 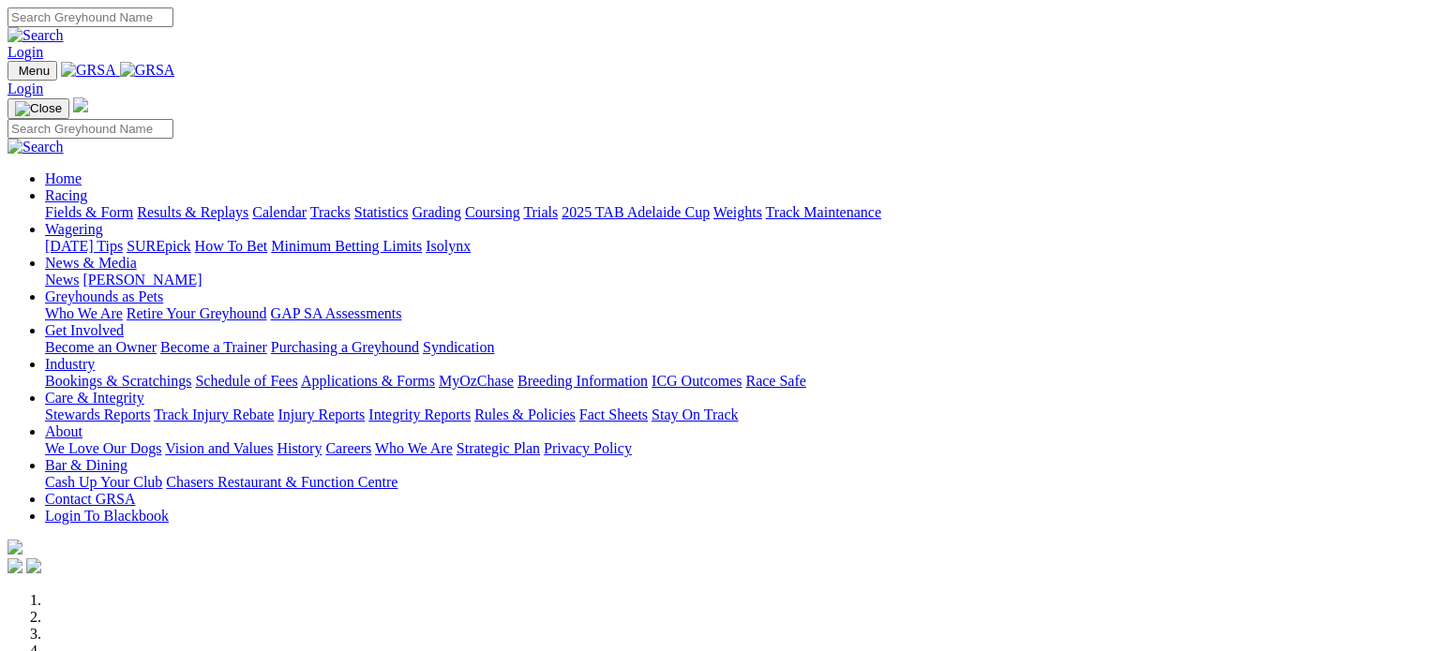 What do you see at coordinates (695, 414) in the screenshot?
I see `a: Stay On Track` at bounding box center [695, 414].